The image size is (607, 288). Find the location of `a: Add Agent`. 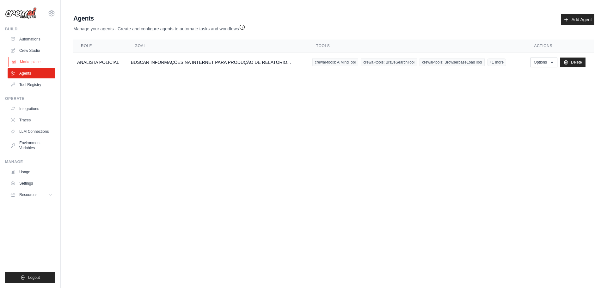

a: Add Agent is located at coordinates (578, 20).